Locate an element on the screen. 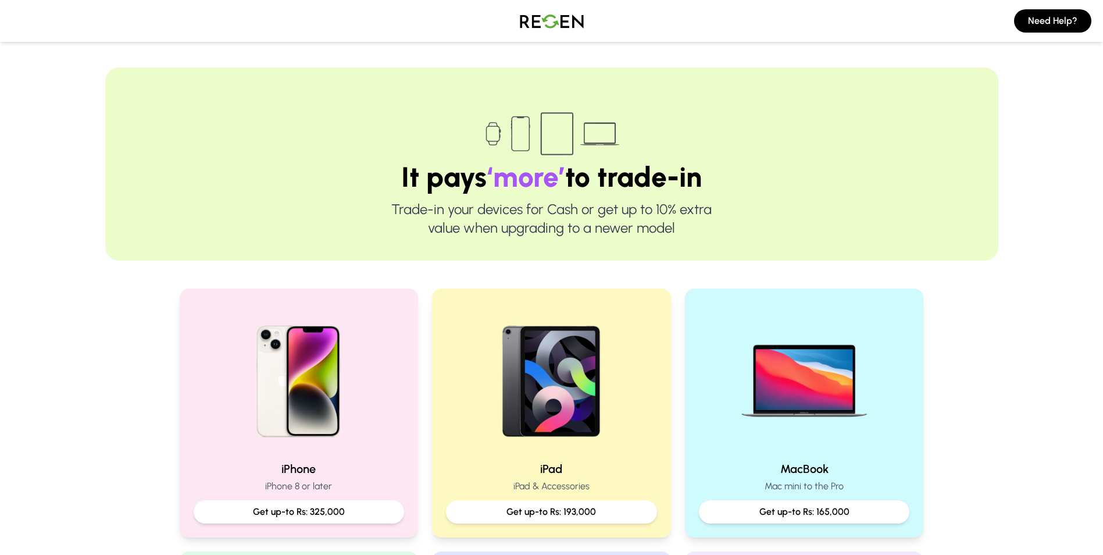 This screenshot has width=1103, height=555. h1: It pays to trade-in is located at coordinates (552, 177).